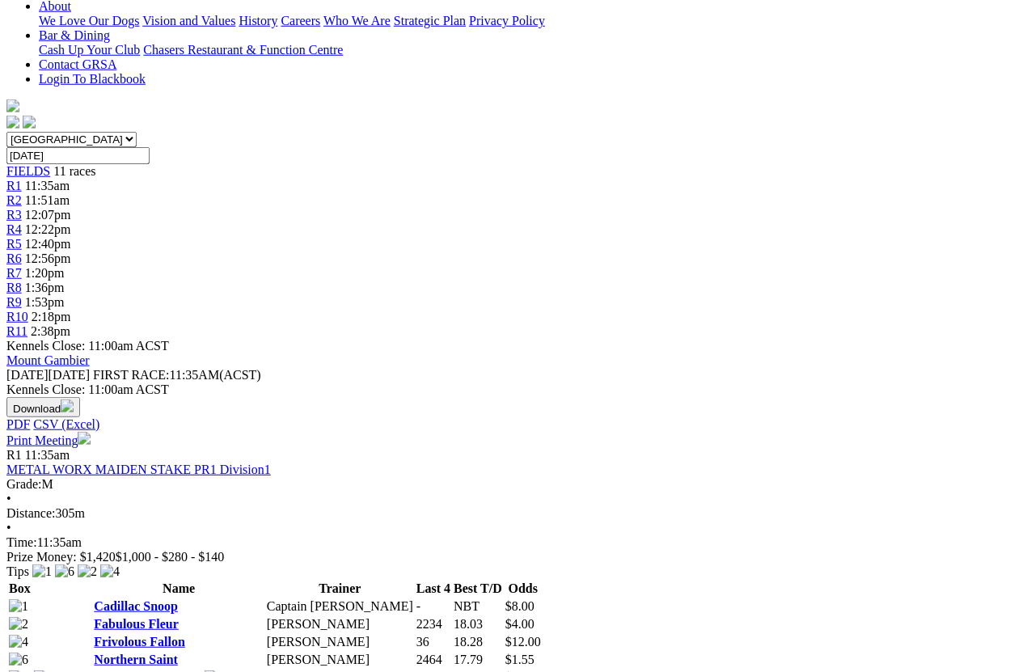 This screenshot has width=1035, height=672. What do you see at coordinates (243, 49) in the screenshot?
I see `a: Chasers Restaurant & Function Centre` at bounding box center [243, 49].